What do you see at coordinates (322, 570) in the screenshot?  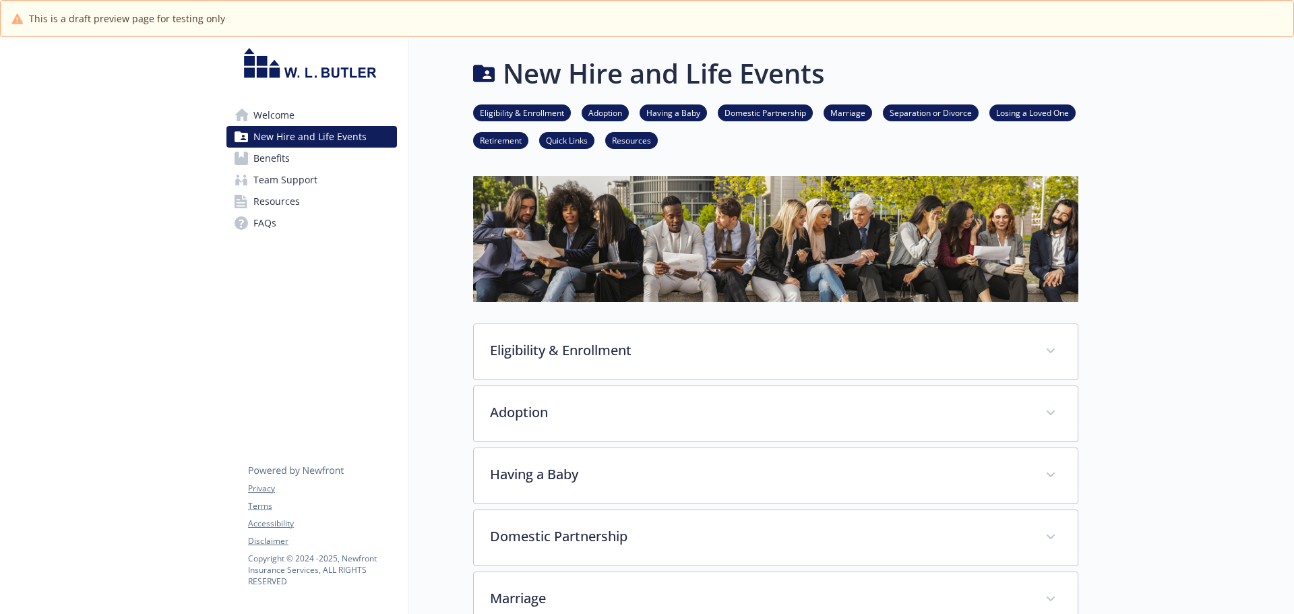 I see `p: Copyright © 2024 - 2025 , Newfront Insurance Services, ALL RIGHTS RESERVED` at bounding box center [322, 570].